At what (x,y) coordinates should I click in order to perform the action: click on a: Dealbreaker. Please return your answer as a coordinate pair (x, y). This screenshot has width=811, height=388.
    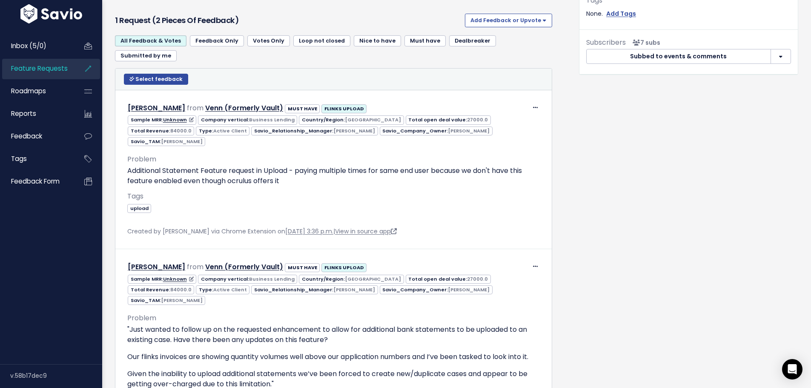
    Looking at the image, I should click on (473, 41).